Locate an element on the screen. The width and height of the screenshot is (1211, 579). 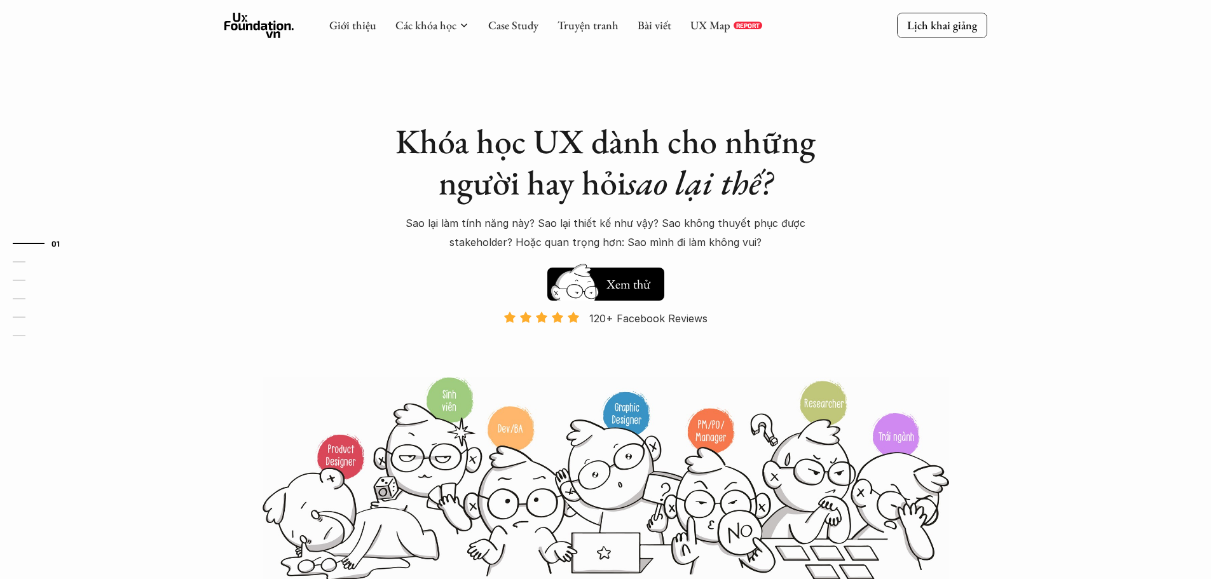
a: Lịch khai giảng is located at coordinates (942, 25).